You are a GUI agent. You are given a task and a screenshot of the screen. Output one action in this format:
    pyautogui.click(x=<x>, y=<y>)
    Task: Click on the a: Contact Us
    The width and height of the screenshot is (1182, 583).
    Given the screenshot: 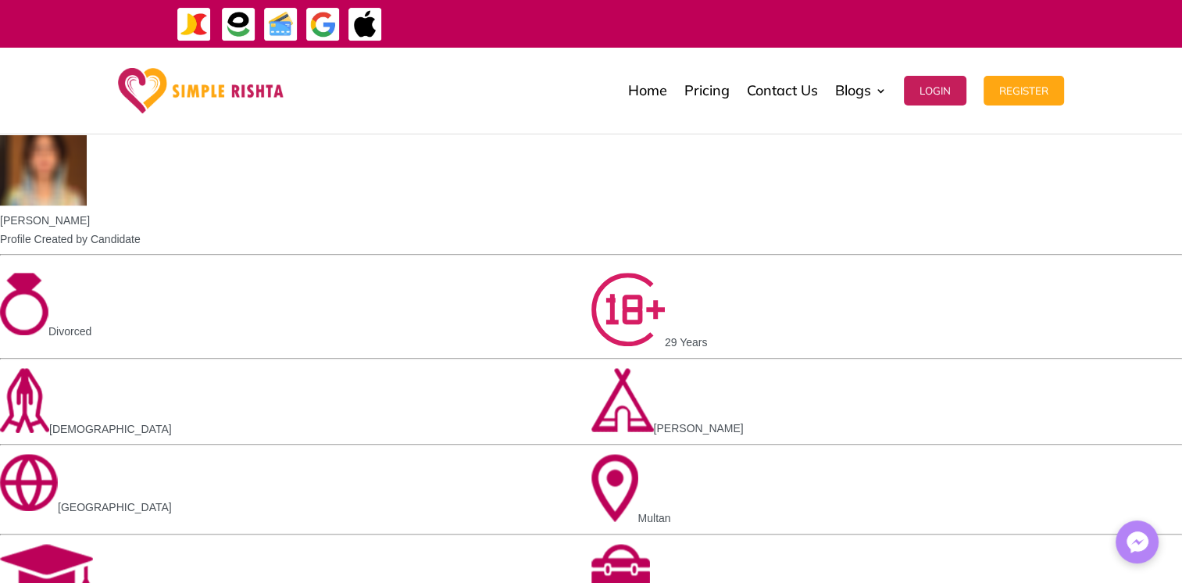 What is the action you would take?
    pyautogui.click(x=782, y=91)
    